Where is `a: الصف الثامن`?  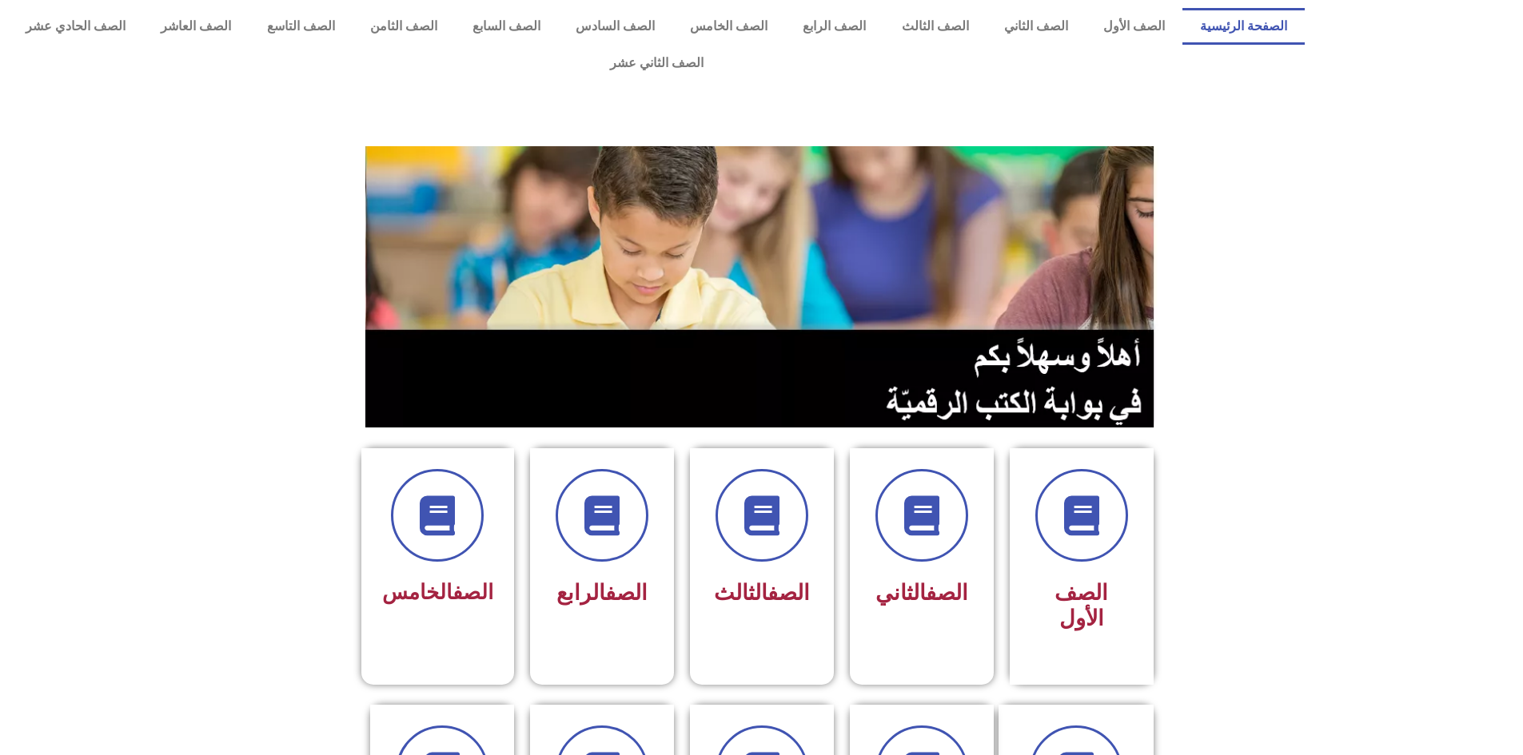
a: الصف الثامن is located at coordinates (404, 26).